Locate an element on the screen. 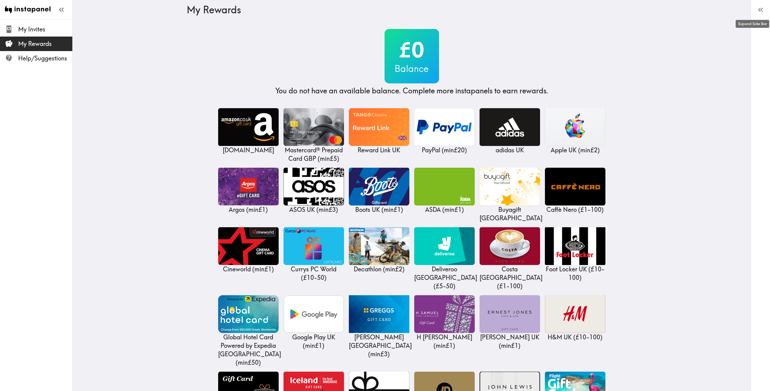 The height and width of the screenshot is (391, 770). img: PayPal is located at coordinates (444, 127).